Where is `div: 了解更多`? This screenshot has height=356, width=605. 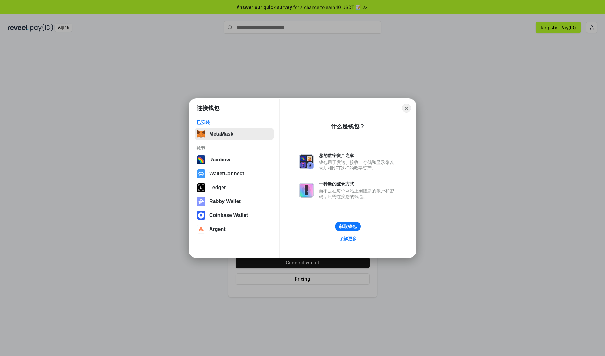
div: 了解更多 is located at coordinates (348, 239).